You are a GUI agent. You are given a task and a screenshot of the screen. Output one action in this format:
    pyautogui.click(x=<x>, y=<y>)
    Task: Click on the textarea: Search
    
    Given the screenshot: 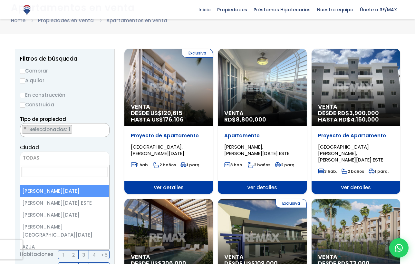 What is the action you would take?
    pyautogui.click(x=22, y=130)
    